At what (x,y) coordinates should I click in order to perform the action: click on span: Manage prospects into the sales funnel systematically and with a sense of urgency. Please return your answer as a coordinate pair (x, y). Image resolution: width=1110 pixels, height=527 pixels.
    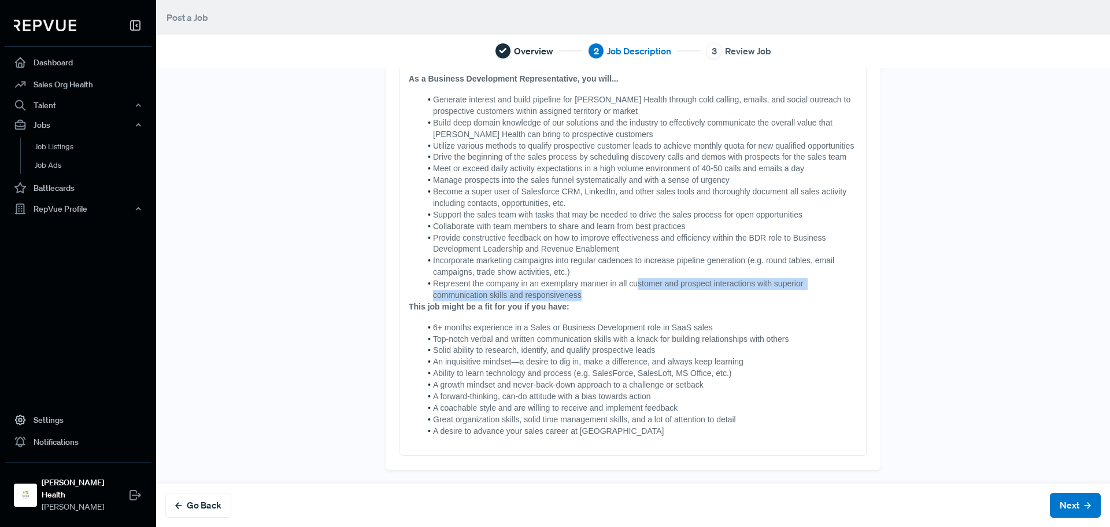
    Looking at the image, I should click on (581, 180).